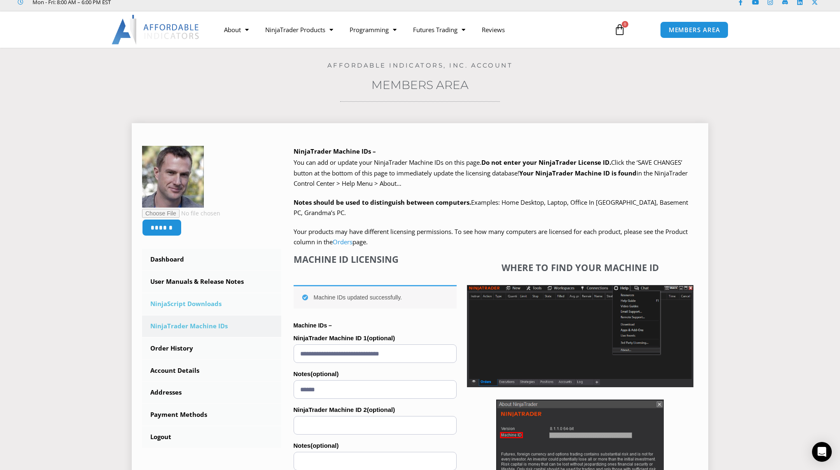 This screenshot has width=840, height=470. I want to click on img: 8ba3ef56e8a0c9d61d9b0b6a2b5fac8dbfba699c4958149fcd50296af297c218, so click(173, 177).